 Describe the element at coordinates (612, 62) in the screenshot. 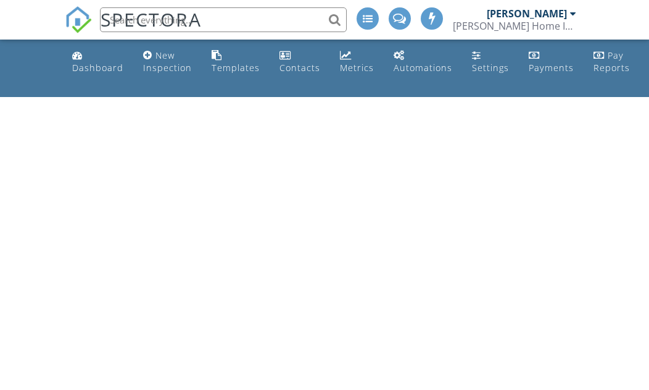

I see `a: Pay Reports` at that location.